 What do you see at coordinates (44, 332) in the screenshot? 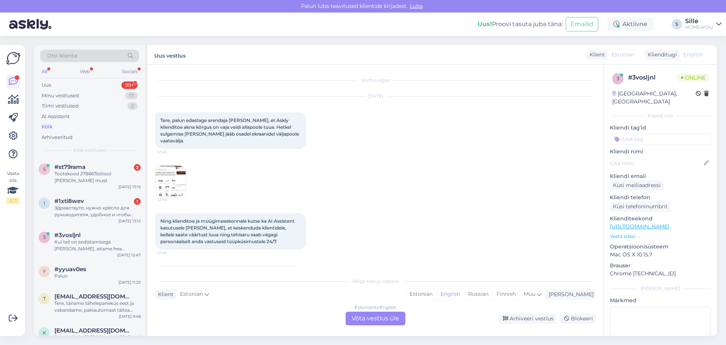
I see `span: k` at bounding box center [44, 332].